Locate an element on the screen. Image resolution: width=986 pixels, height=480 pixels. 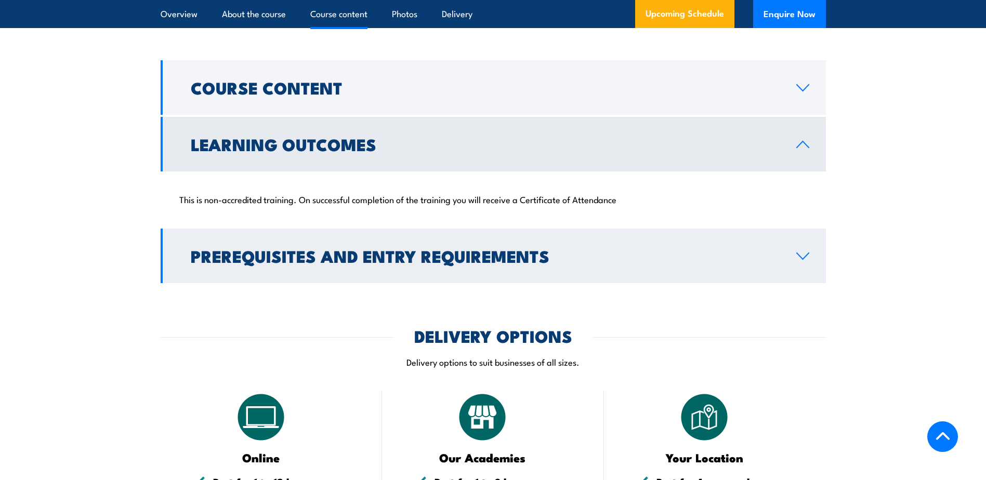
h2: Learning Outcomes is located at coordinates (485, 144).